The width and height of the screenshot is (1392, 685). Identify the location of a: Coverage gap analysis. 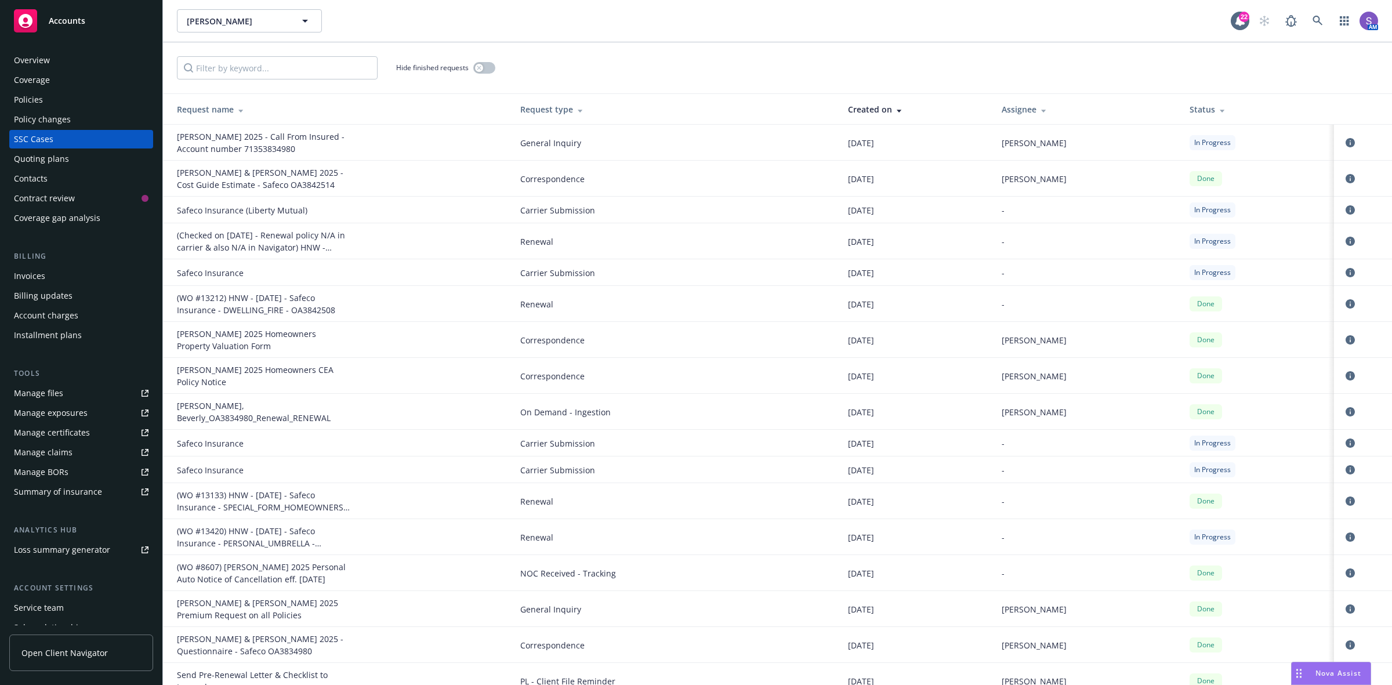
(81, 218).